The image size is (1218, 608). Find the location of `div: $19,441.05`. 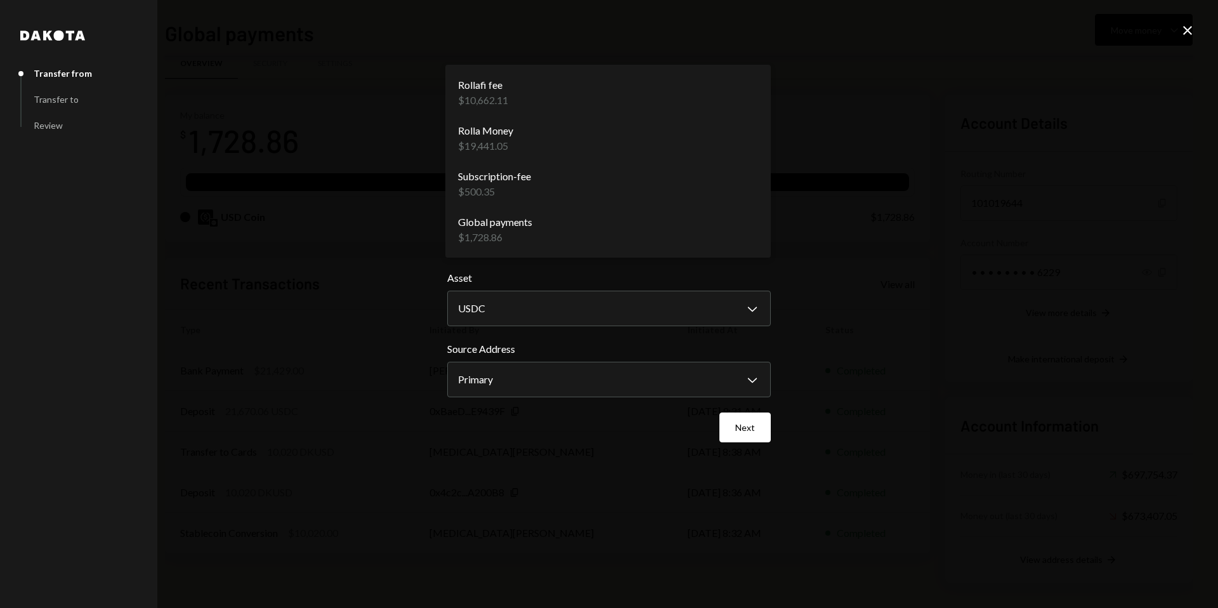

div: $19,441.05 is located at coordinates (485, 146).